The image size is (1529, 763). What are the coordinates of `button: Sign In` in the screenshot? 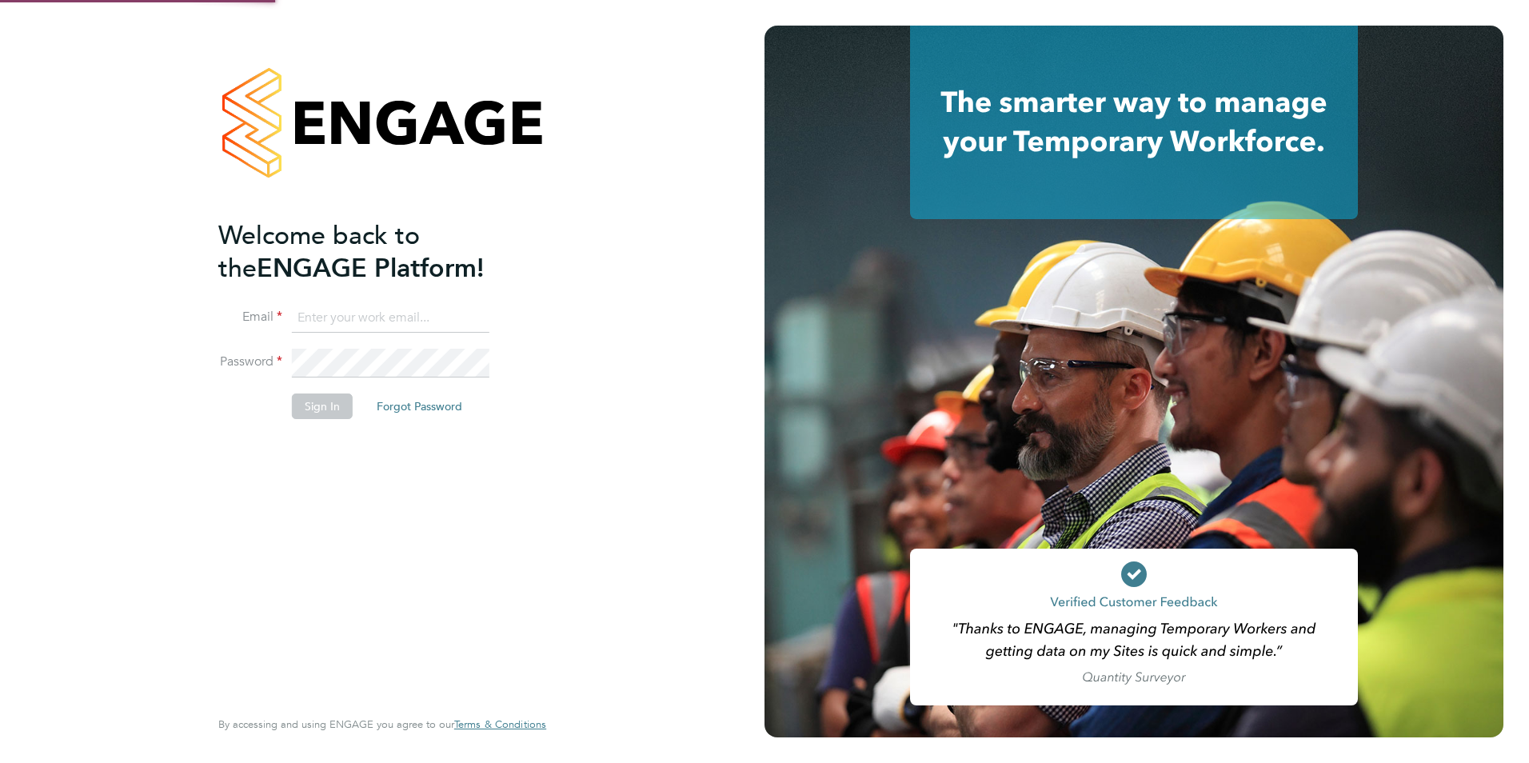 It's located at (322, 406).